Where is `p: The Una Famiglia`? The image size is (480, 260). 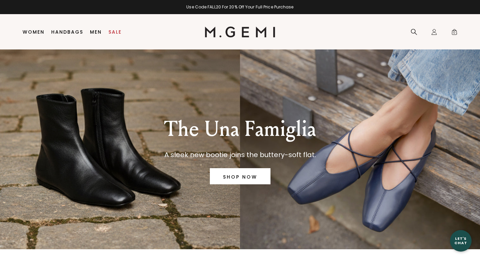
p: The Una Famiglia is located at coordinates (240, 129).